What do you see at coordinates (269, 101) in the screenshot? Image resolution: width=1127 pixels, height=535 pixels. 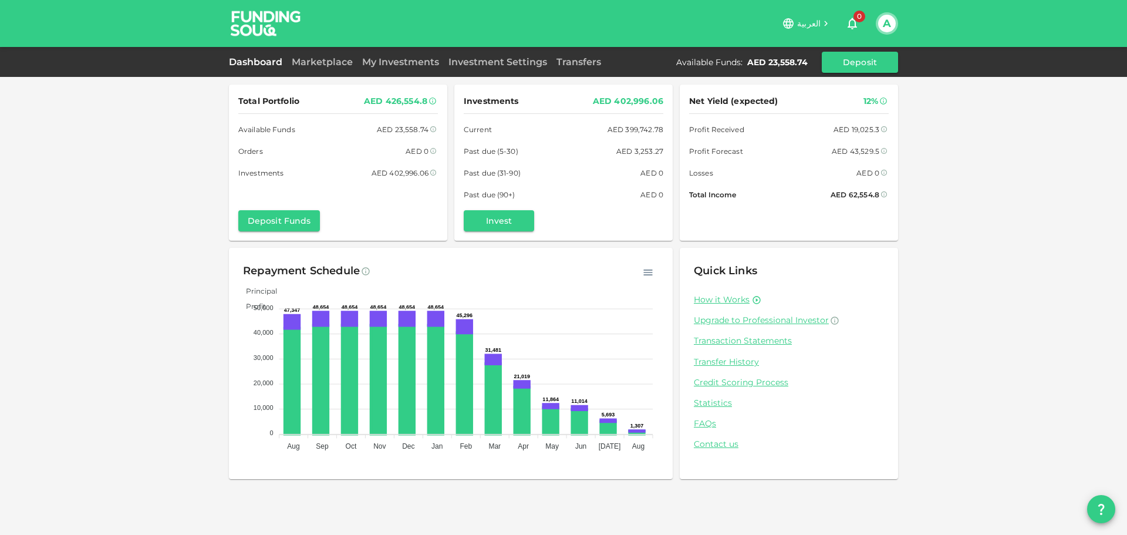 I see `span: Total Portfolio` at bounding box center [269, 101].